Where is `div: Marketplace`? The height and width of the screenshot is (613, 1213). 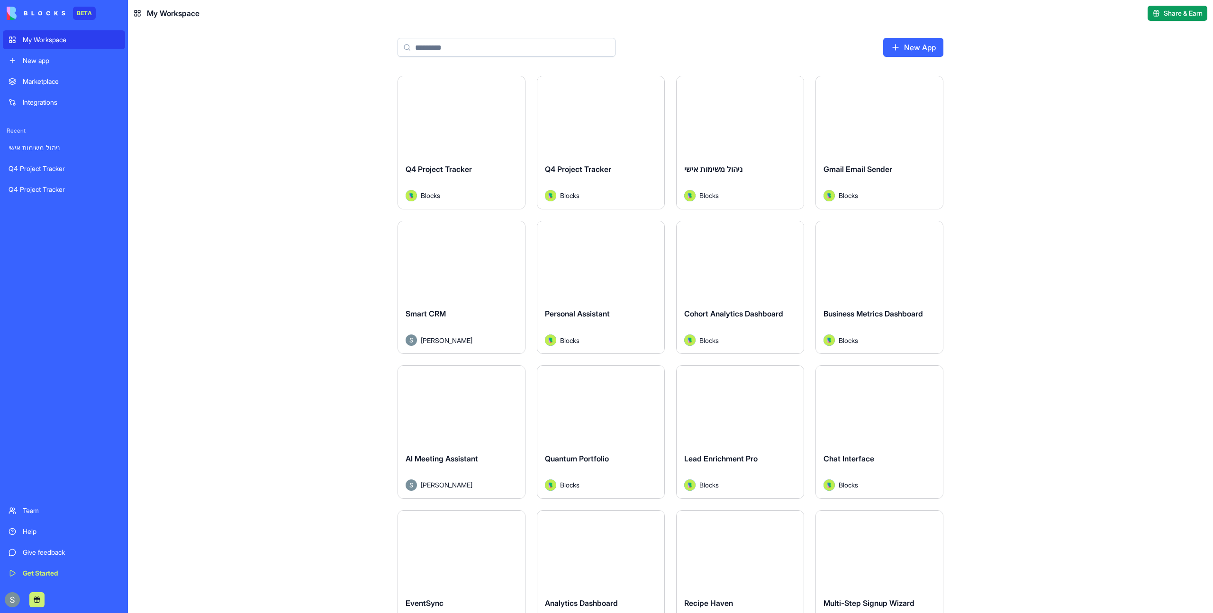 div: Marketplace is located at coordinates (71, 82).